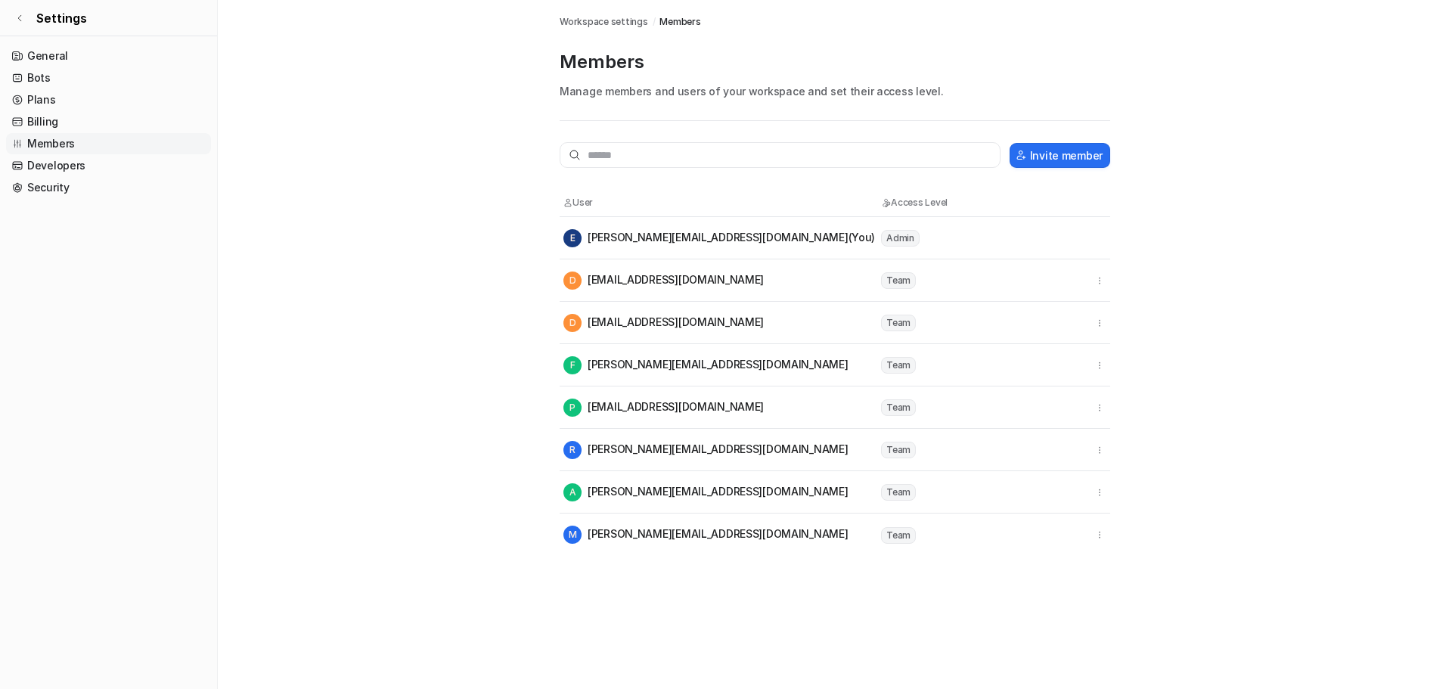 This screenshot has height=689, width=1452. What do you see at coordinates (573, 492) in the screenshot?
I see `span: A` at bounding box center [573, 492].